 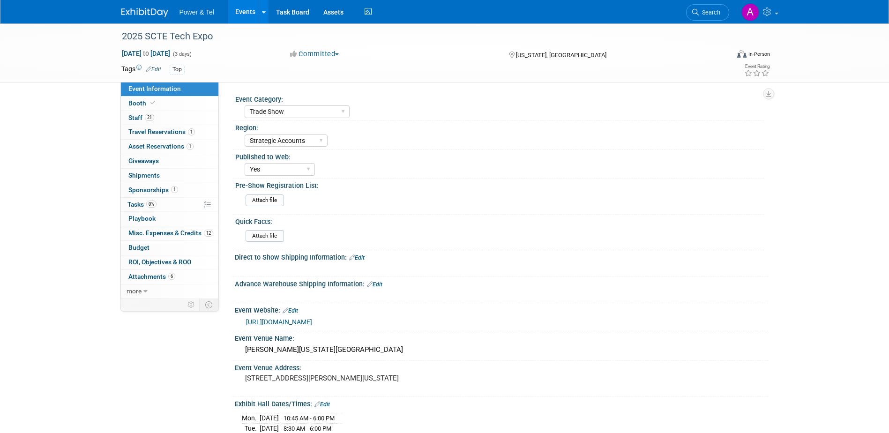 I want to click on span: to, so click(x=146, y=53).